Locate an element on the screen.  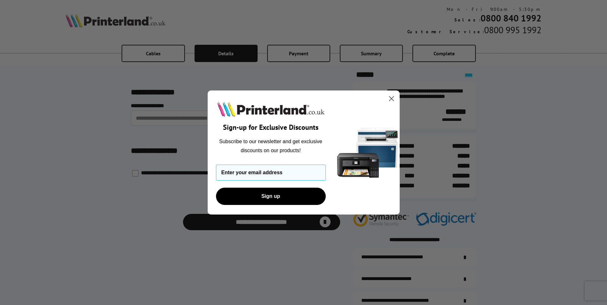
span: Subscribe to our newsletter and get exclusive discounts on our products! is located at coordinates (271, 146).